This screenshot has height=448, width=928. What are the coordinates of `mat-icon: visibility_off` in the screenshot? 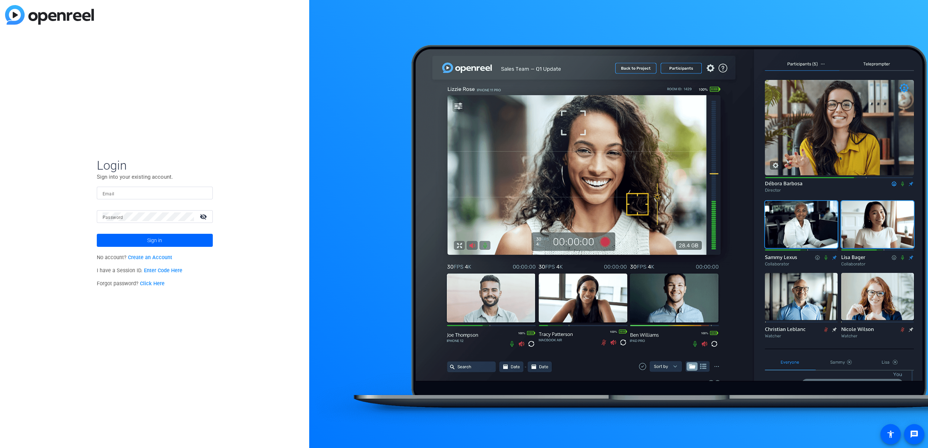 It's located at (204, 216).